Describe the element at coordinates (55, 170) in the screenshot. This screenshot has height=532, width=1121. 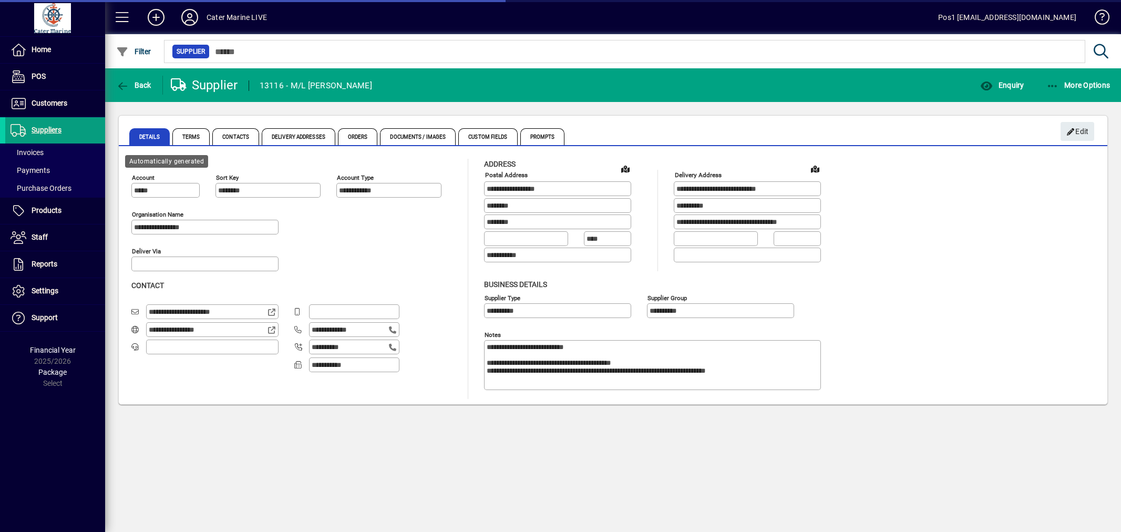
I see `a: Payments` at that location.